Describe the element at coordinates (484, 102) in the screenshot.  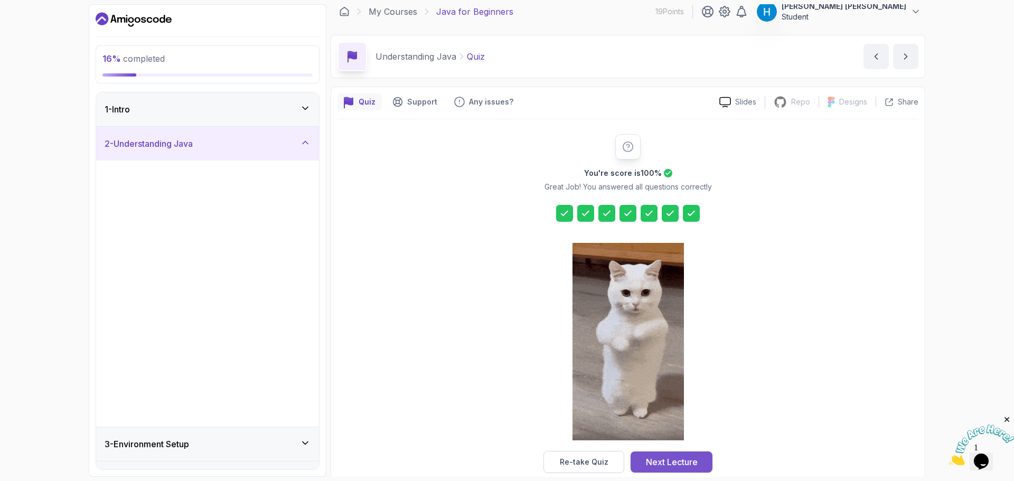
I see `button: Feedback button` at that location.